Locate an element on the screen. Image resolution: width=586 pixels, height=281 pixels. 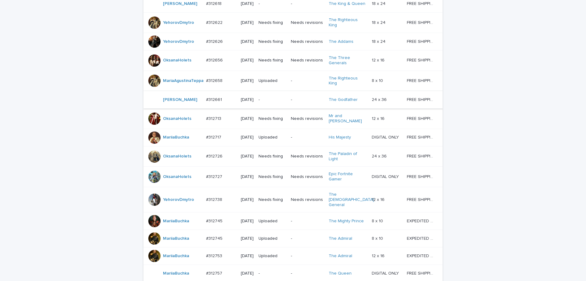
a: Epic Fortnite Gamer is located at coordinates (348, 177).